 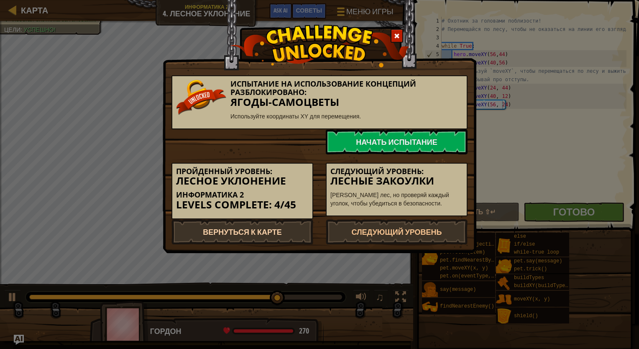 What do you see at coordinates (396, 142) in the screenshot?
I see `a: Начать испытание` at bounding box center [396, 142].